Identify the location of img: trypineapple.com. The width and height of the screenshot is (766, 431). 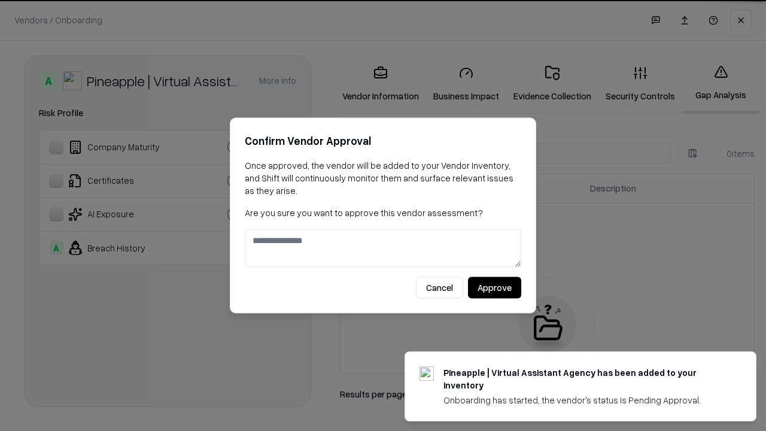
(426, 373).